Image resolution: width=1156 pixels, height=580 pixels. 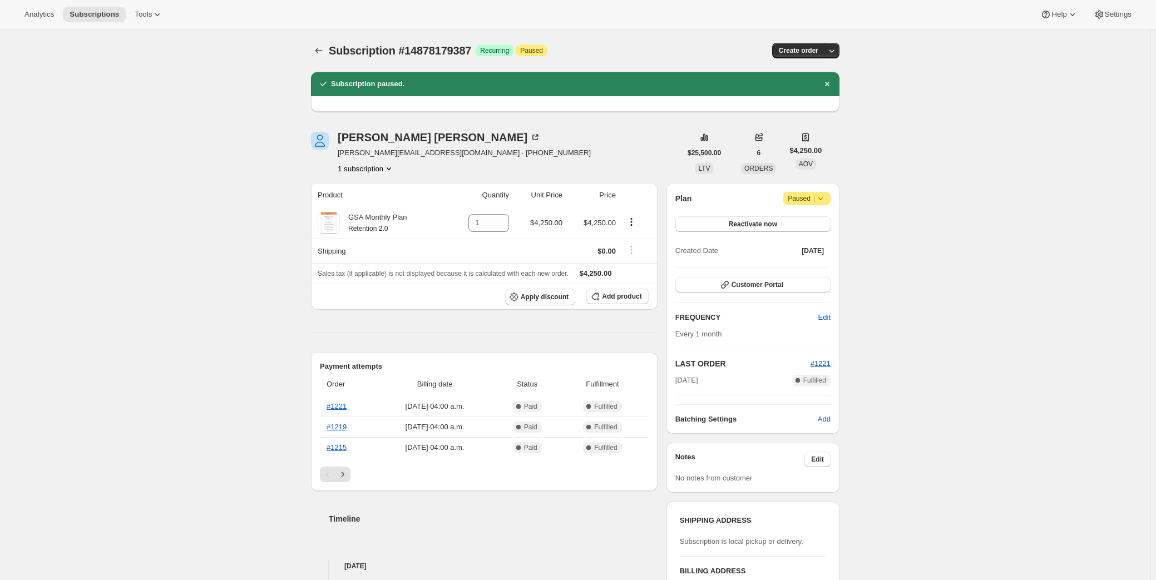 What do you see at coordinates (798, 51) in the screenshot?
I see `button: Create order` at bounding box center [798, 51].